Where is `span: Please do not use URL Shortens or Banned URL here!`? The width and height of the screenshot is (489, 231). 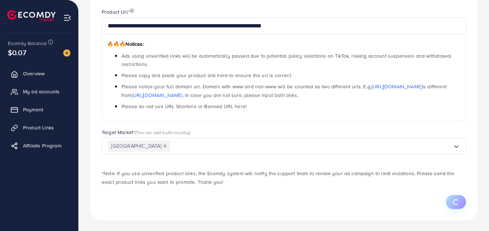
span: Please do not use URL Shortens or Banned URL here! is located at coordinates (184, 106).